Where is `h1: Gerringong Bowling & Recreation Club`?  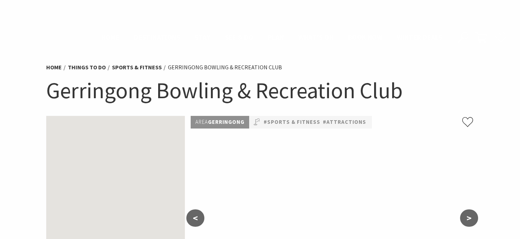 h1: Gerringong Bowling & Recreation Club is located at coordinates (260, 90).